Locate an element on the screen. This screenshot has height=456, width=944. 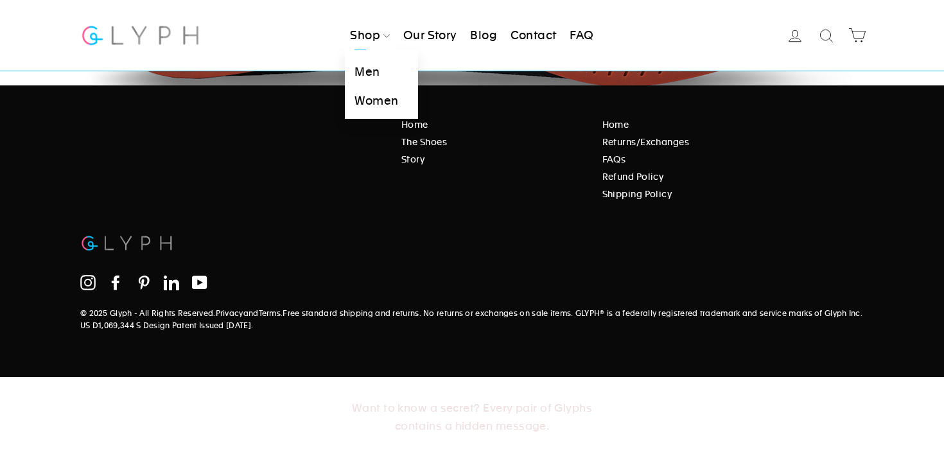
a: Free standard shipping and returns. No returns or exchanges on sale items. GLYPH® is a federally ... is located at coordinates (471, 319).